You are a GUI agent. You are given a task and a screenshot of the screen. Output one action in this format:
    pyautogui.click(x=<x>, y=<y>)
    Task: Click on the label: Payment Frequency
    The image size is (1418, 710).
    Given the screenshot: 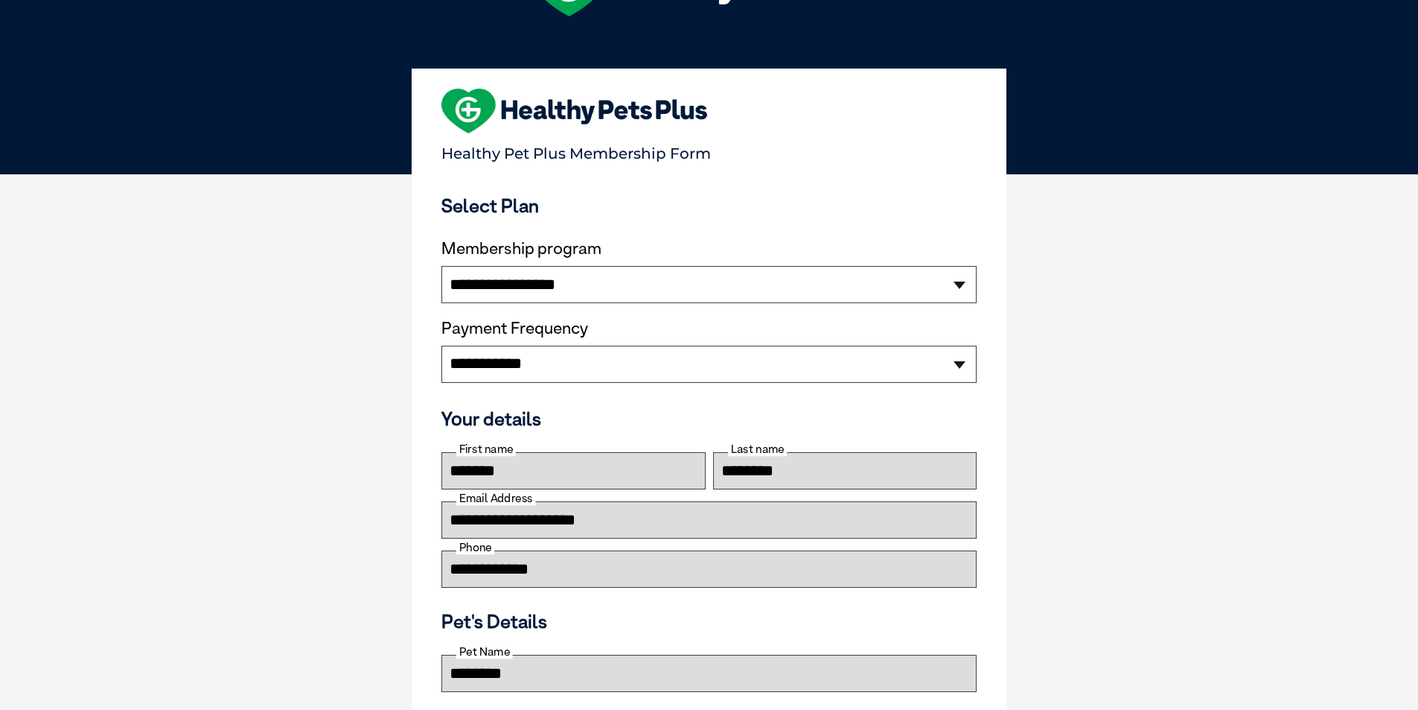 What is the action you would take?
    pyautogui.click(x=515, y=328)
    